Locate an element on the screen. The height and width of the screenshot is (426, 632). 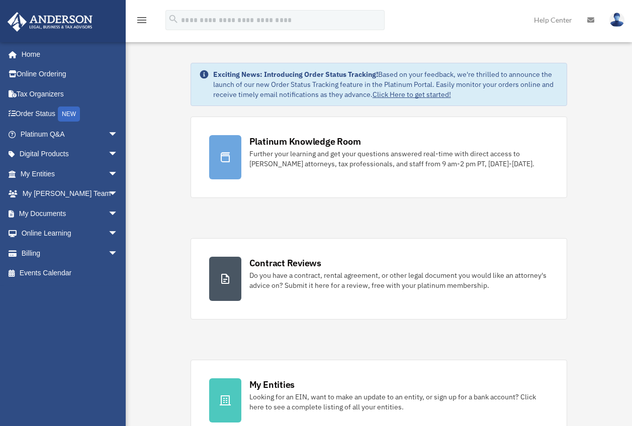
img: Anderson Advisors Platinum Portal is located at coordinates (50, 22).